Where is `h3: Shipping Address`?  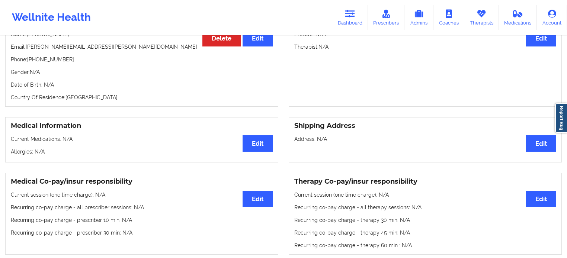
h3: Shipping Address is located at coordinates (425, 126).